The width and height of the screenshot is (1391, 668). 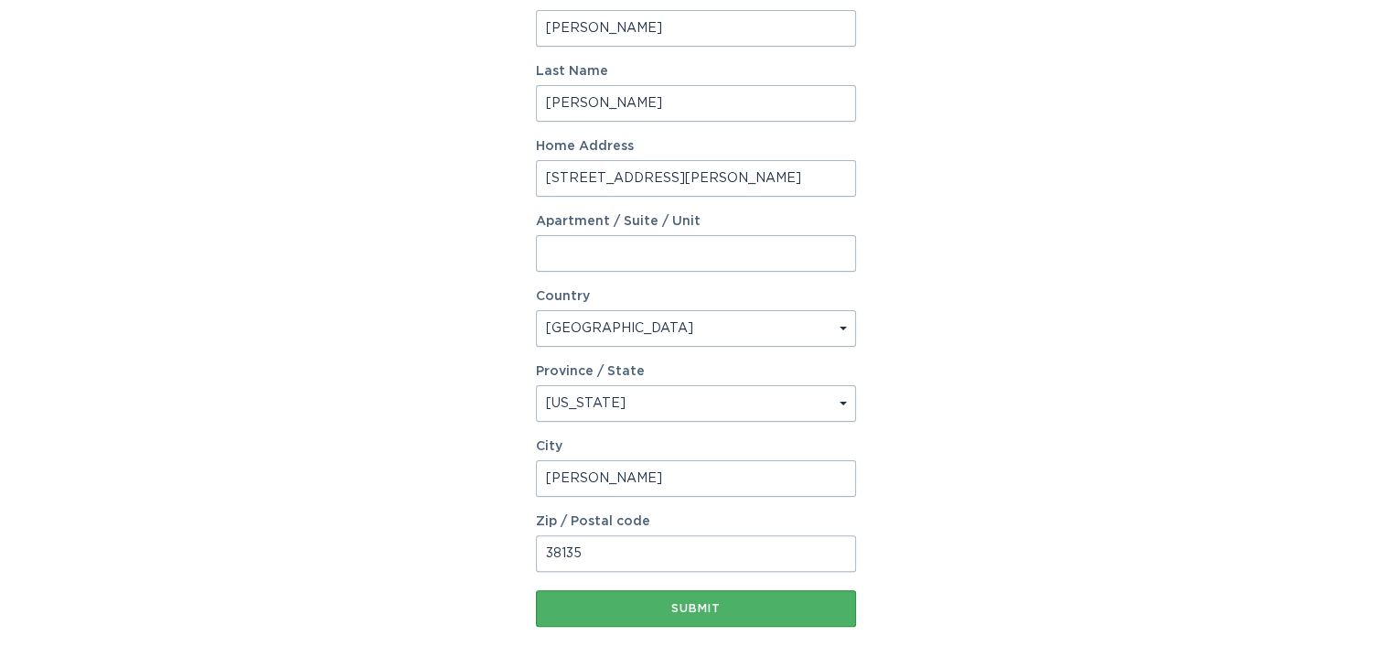 What do you see at coordinates (696, 446) in the screenshot?
I see `label: City` at bounding box center [696, 446].